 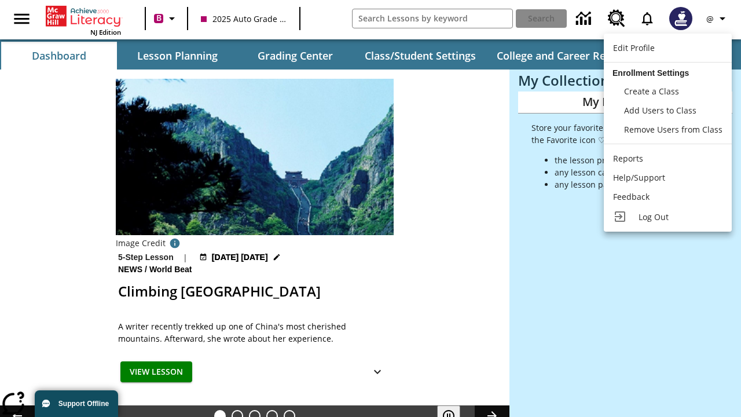 What do you see at coordinates (651, 91) in the screenshot?
I see `span: Create a Class` at bounding box center [651, 91].